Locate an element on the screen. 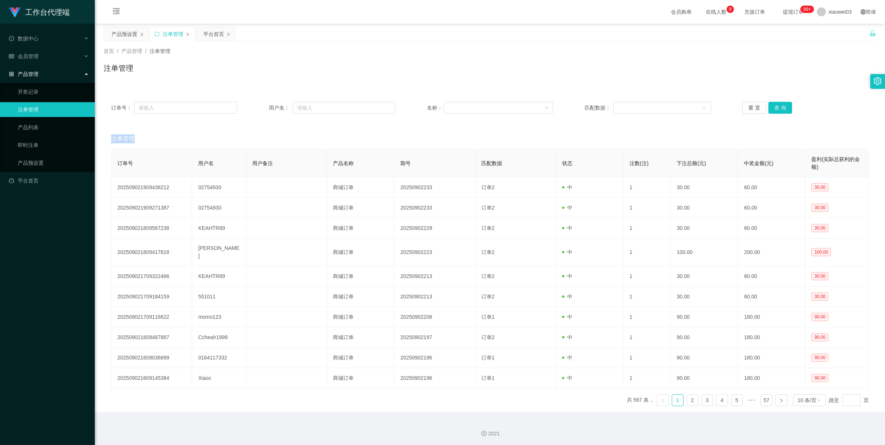 This screenshot has width=885, height=445. img: logo.9652507e.png is located at coordinates (15, 13).